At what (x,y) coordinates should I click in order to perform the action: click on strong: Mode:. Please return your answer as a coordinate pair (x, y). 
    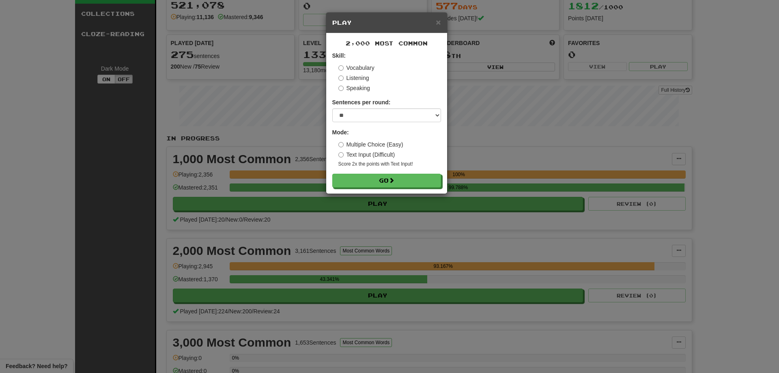
    Looking at the image, I should click on (340, 132).